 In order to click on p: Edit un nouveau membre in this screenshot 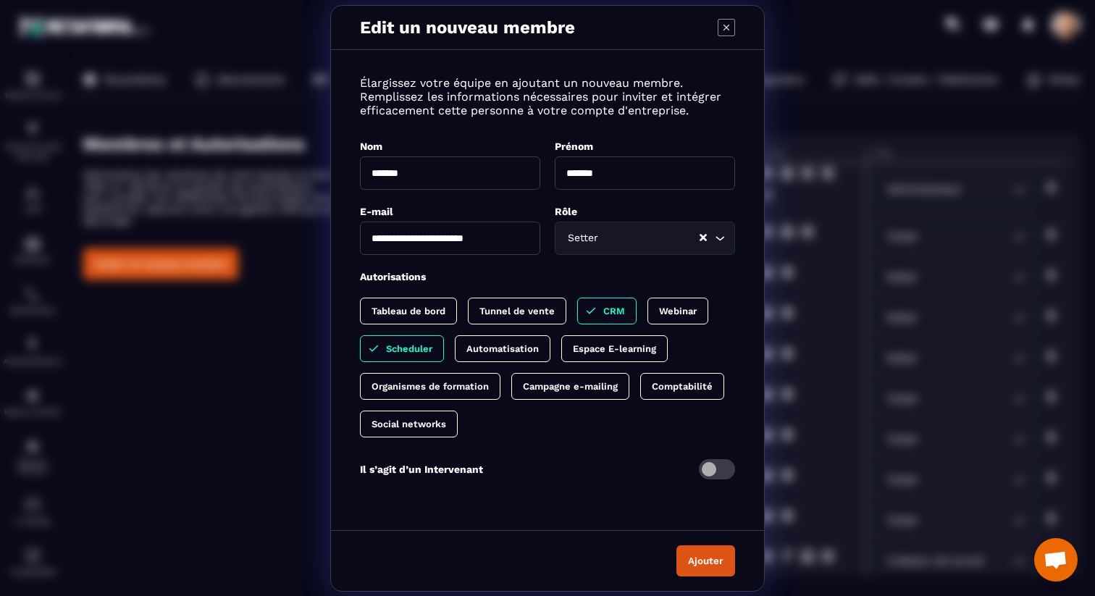, I will do `click(467, 28)`.